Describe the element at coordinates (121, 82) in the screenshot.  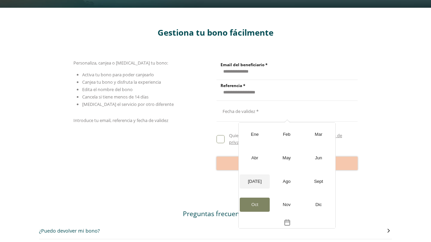
I see `span: Canjea tu bono y disfruta la experiencia` at that location.